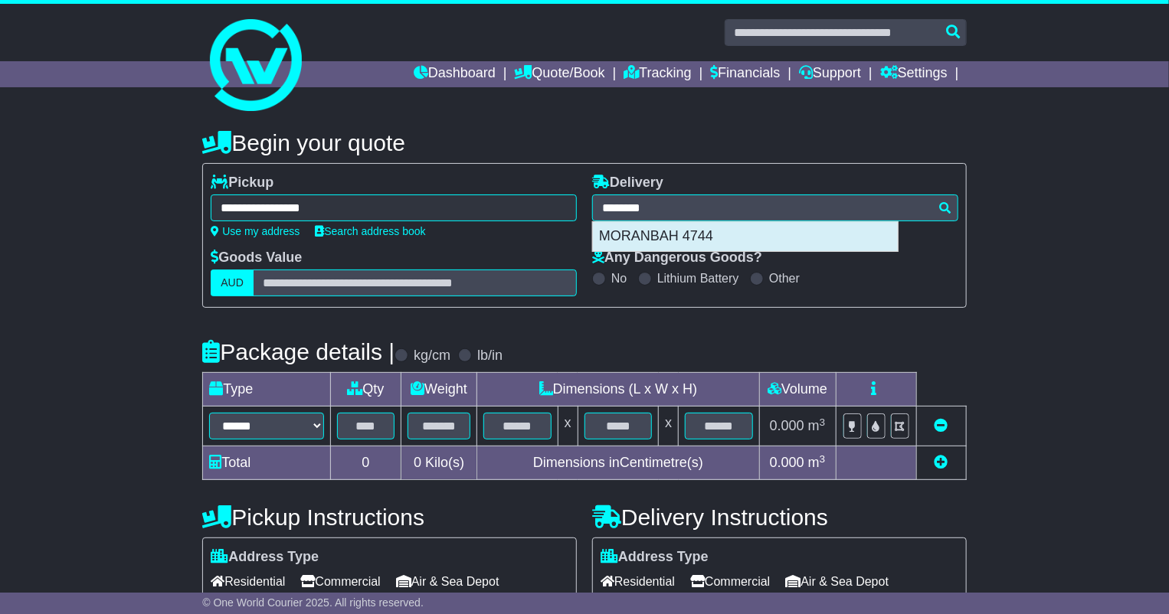  I want to click on td: Dimensions (L x W x H), so click(618, 390).